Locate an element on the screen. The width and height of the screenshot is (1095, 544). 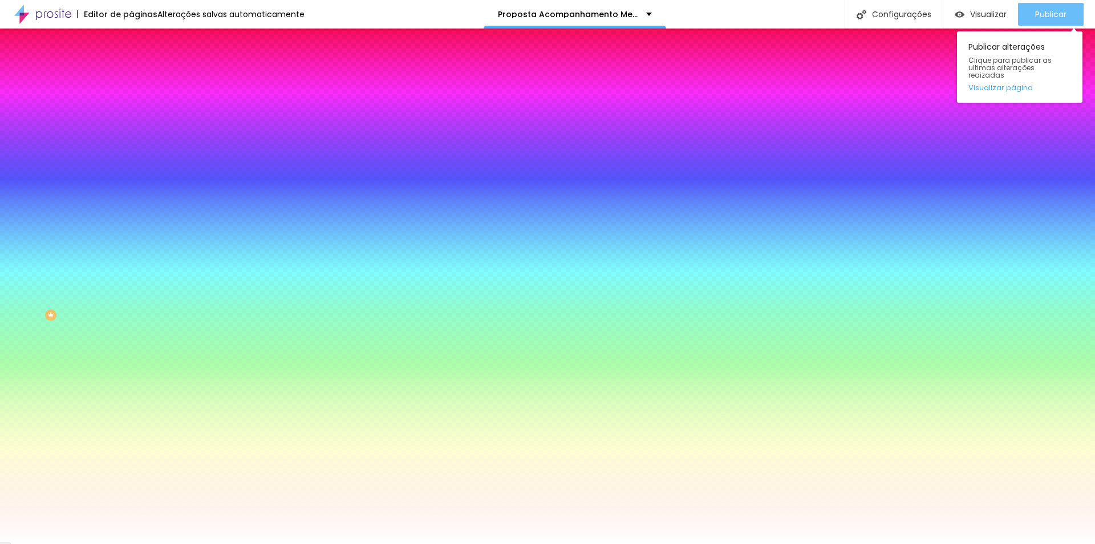
img: Icone is located at coordinates (861, 14).